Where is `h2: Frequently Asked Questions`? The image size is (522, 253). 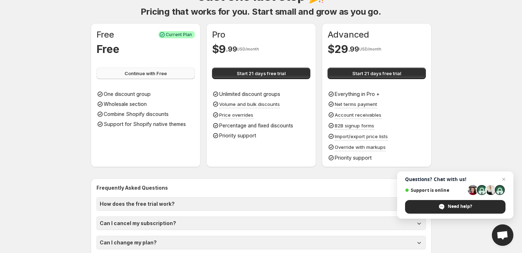 h2: Frequently Asked Questions is located at coordinates (261, 188).